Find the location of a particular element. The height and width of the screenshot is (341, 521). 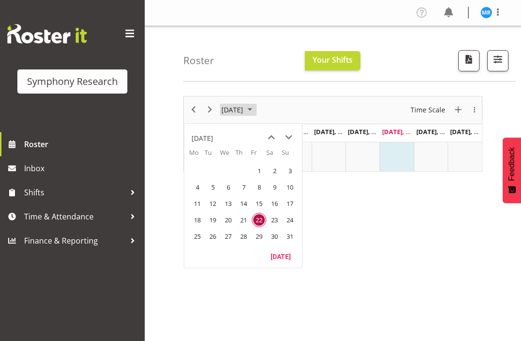

div: overflow is located at coordinates (474, 110).